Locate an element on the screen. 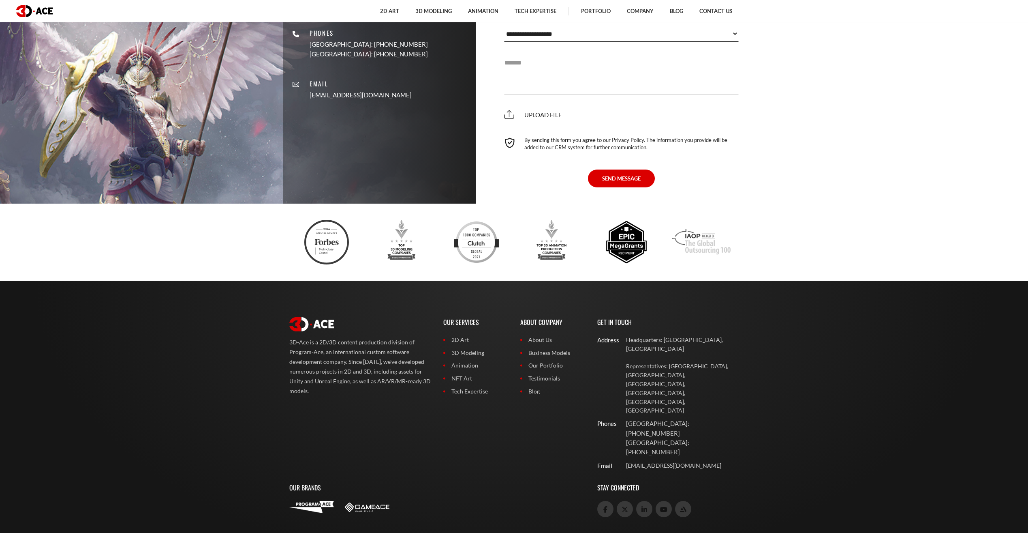 This screenshot has width=1028, height=533. p: 3D-Ace is a 2D/3D content production division of Program-Ace, an international custom software de... is located at coordinates (360, 366).